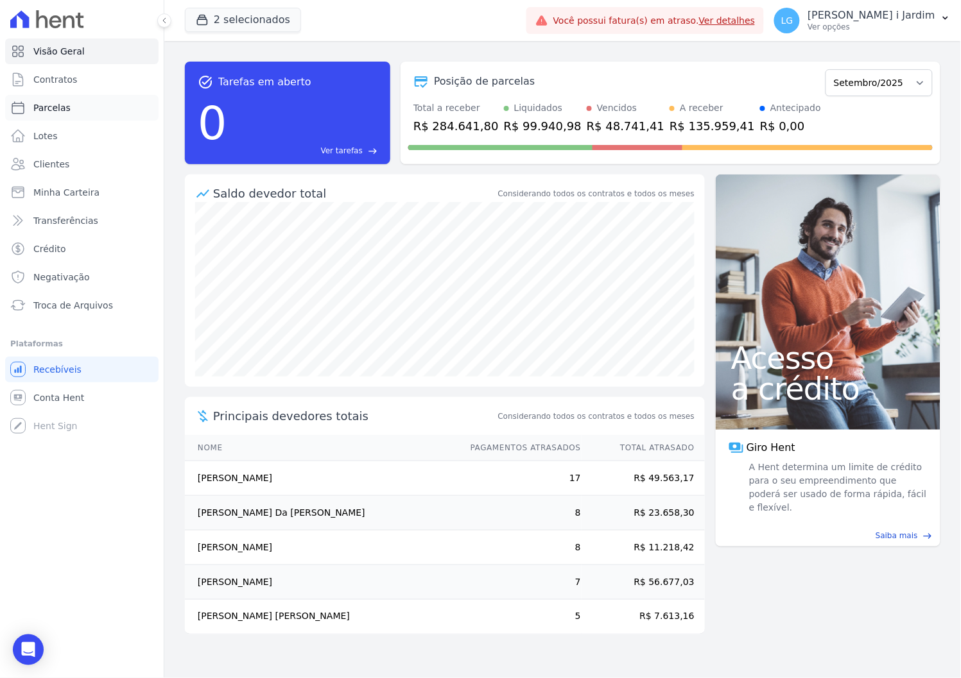 The image size is (961, 678). What do you see at coordinates (643, 479) in the screenshot?
I see `td: R$ 49.563,17` at bounding box center [643, 479].